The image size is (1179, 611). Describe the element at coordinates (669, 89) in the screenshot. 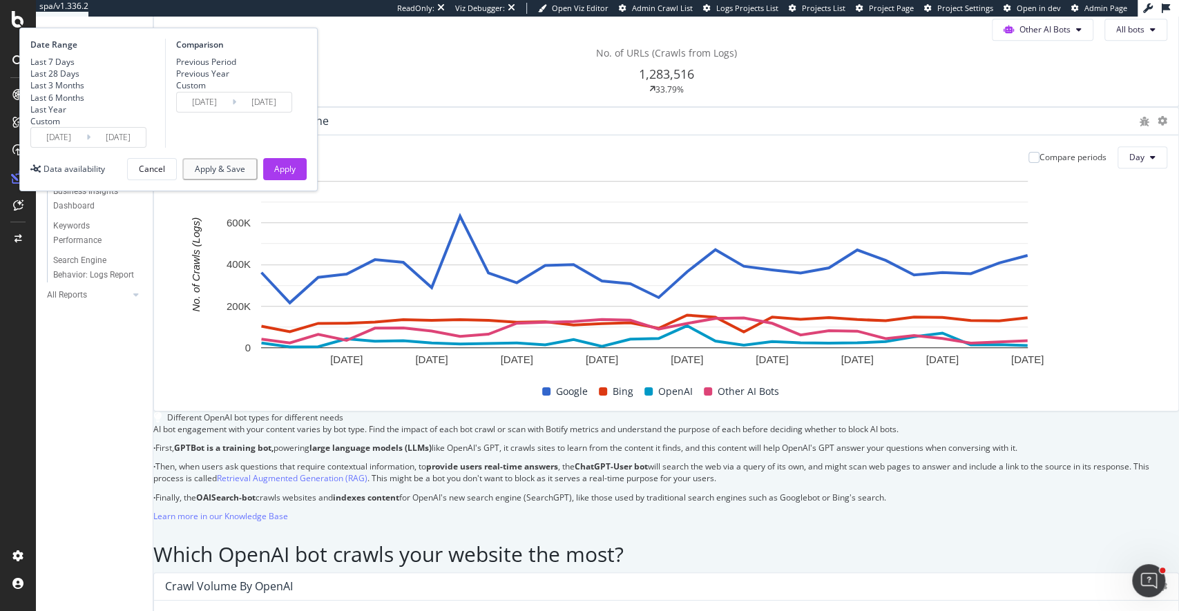

I see `div: 33.79%` at that location.